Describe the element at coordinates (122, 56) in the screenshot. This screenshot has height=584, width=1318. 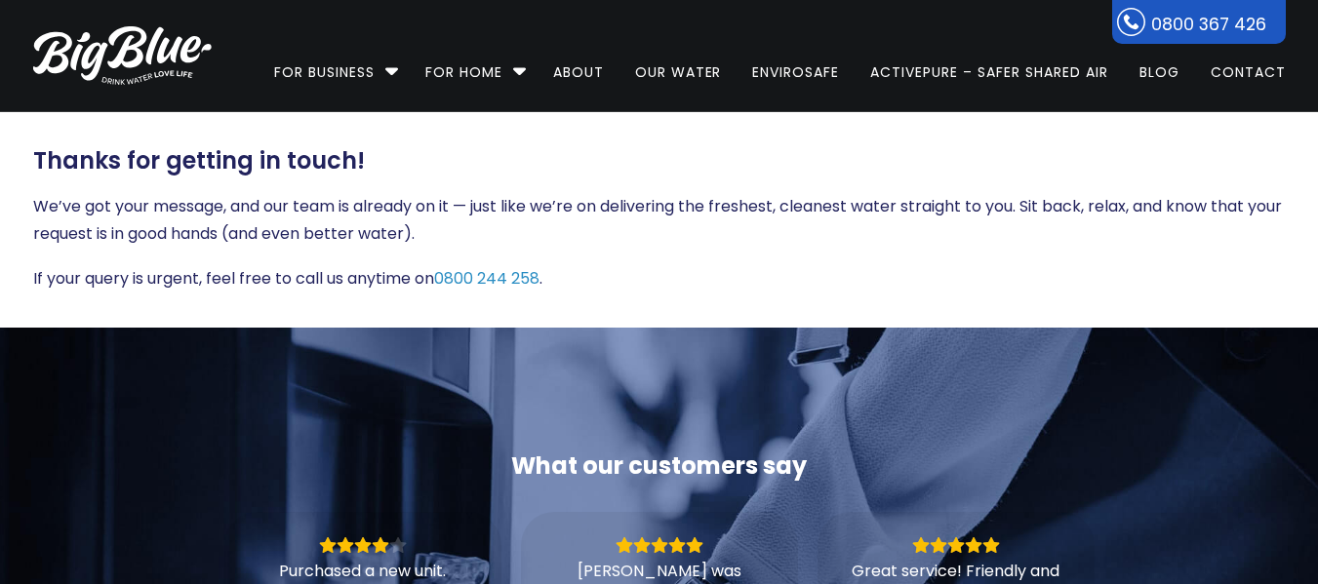
I see `img: logo` at that location.